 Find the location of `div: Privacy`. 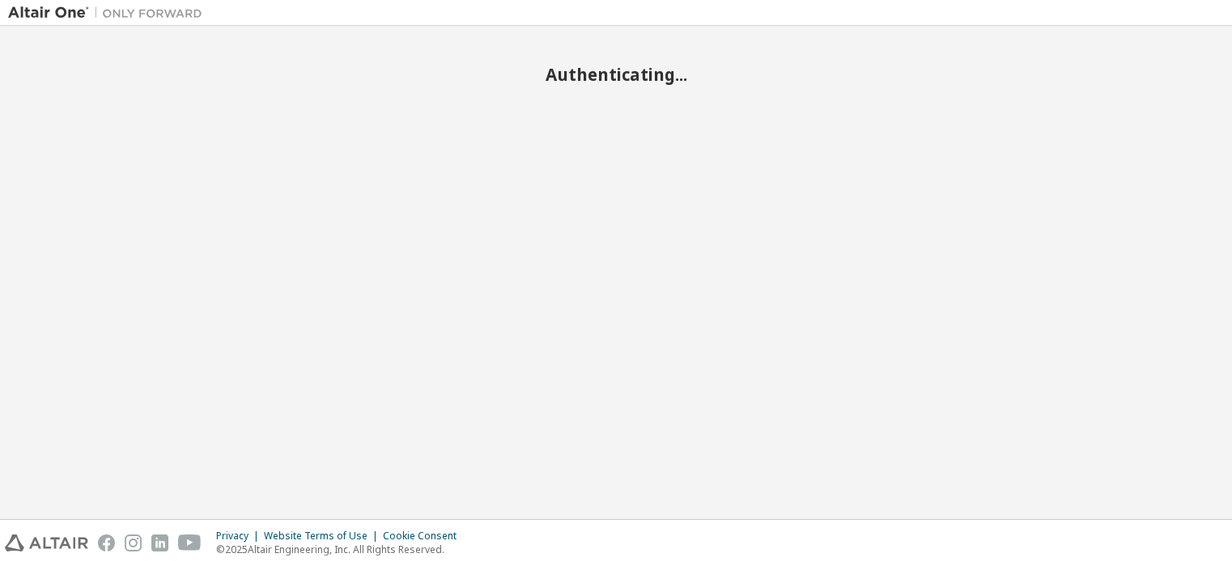

div: Privacy is located at coordinates (240, 537).